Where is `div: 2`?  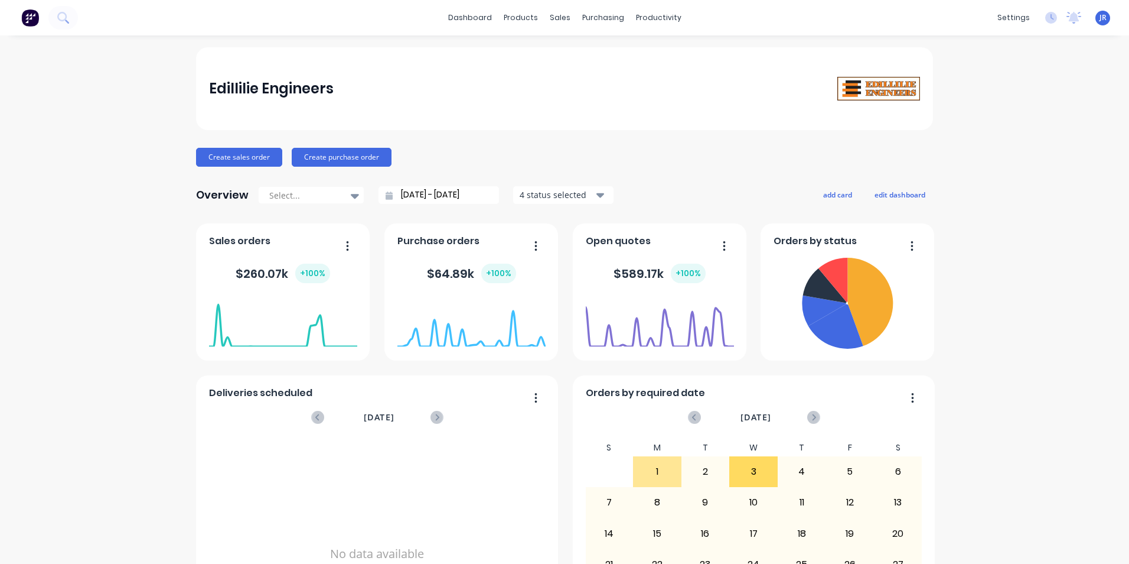
div: 2 is located at coordinates (706, 471).